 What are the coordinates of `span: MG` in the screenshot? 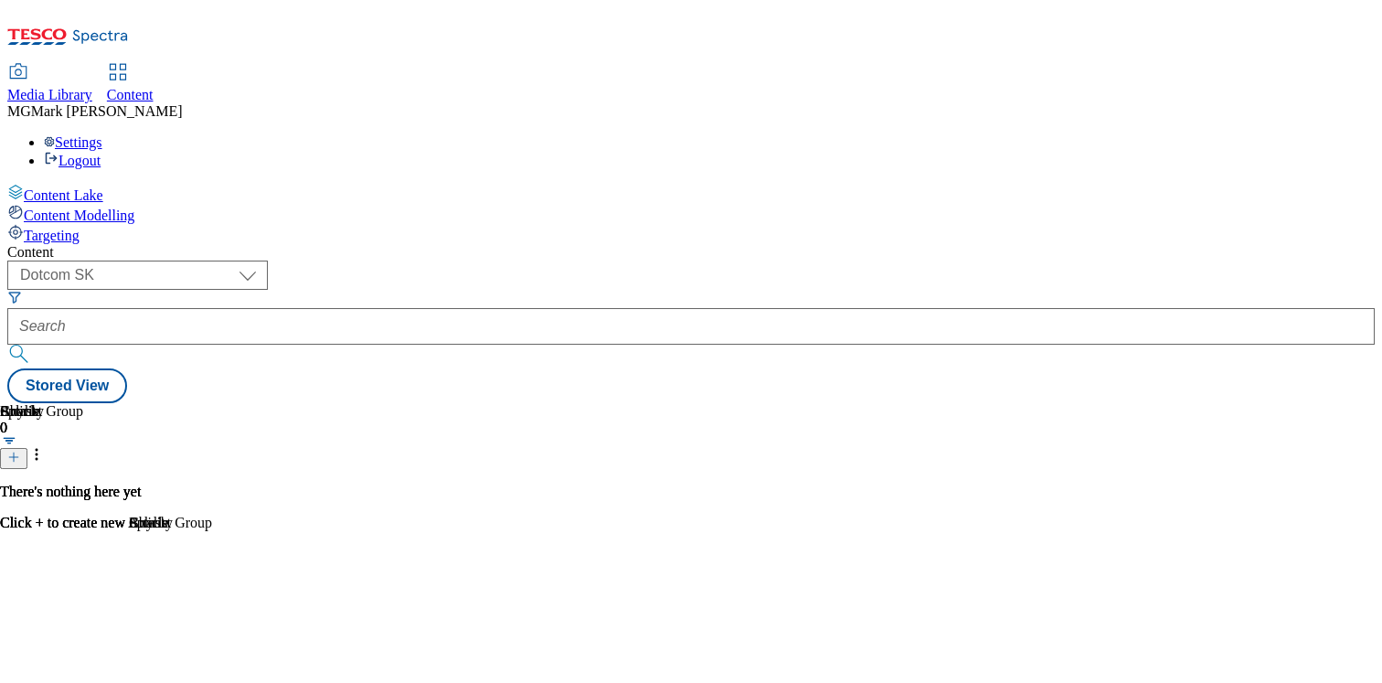 It's located at (19, 111).